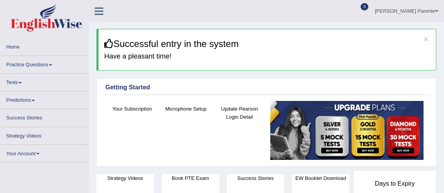  Describe the element at coordinates (347, 131) in the screenshot. I see `img: small5.jpg` at that location.